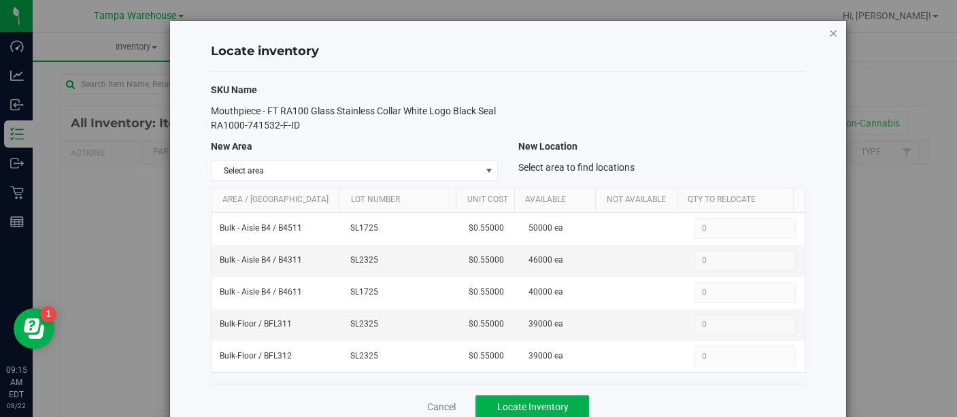 This screenshot has height=417, width=957. What do you see at coordinates (345, 171) in the screenshot?
I see `span: Select area` at bounding box center [345, 171].